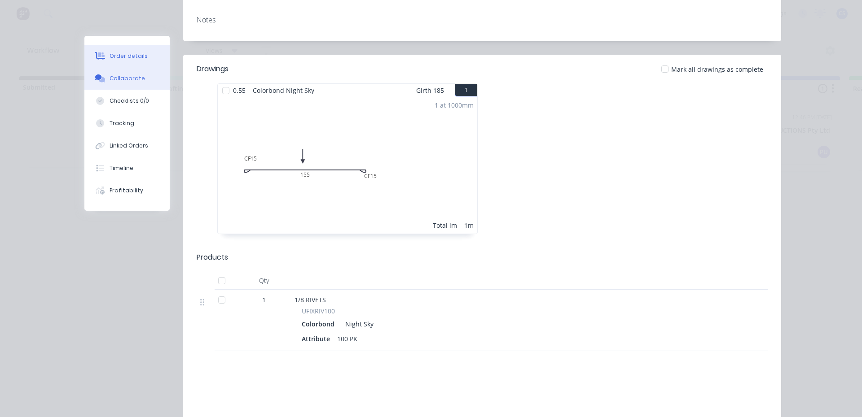  Describe the element at coordinates (320, 324) in the screenshot. I see `div: Colorbond` at that location.